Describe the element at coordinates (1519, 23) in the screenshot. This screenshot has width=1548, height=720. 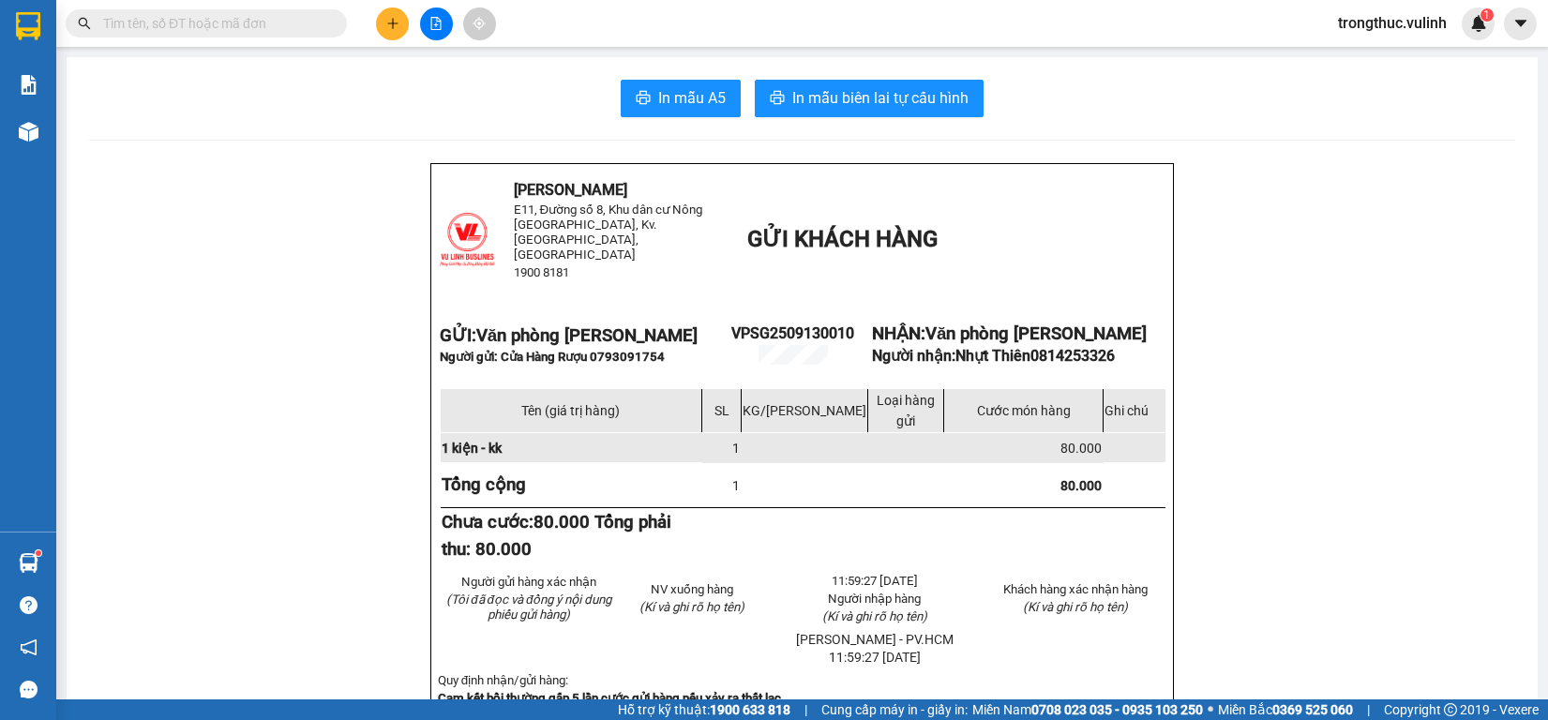
I see `button: caret-down` at that location.